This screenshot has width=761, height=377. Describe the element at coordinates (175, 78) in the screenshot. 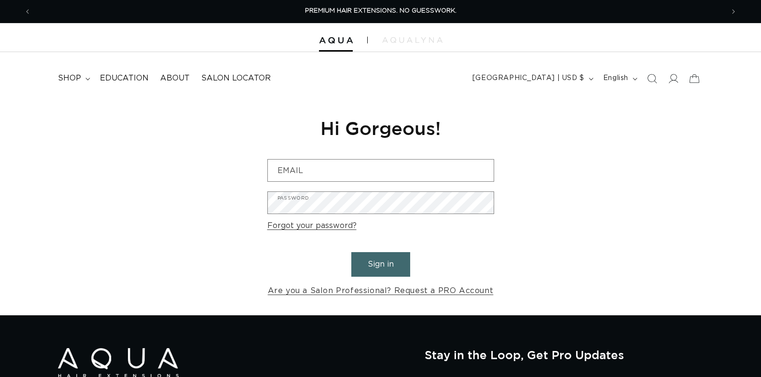

I see `a: About` at that location.